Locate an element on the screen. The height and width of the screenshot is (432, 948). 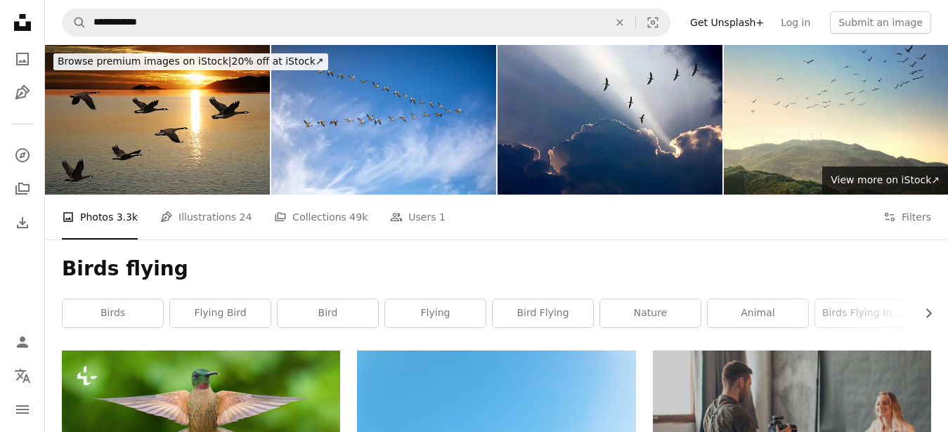
a: birds is located at coordinates (112, 314).